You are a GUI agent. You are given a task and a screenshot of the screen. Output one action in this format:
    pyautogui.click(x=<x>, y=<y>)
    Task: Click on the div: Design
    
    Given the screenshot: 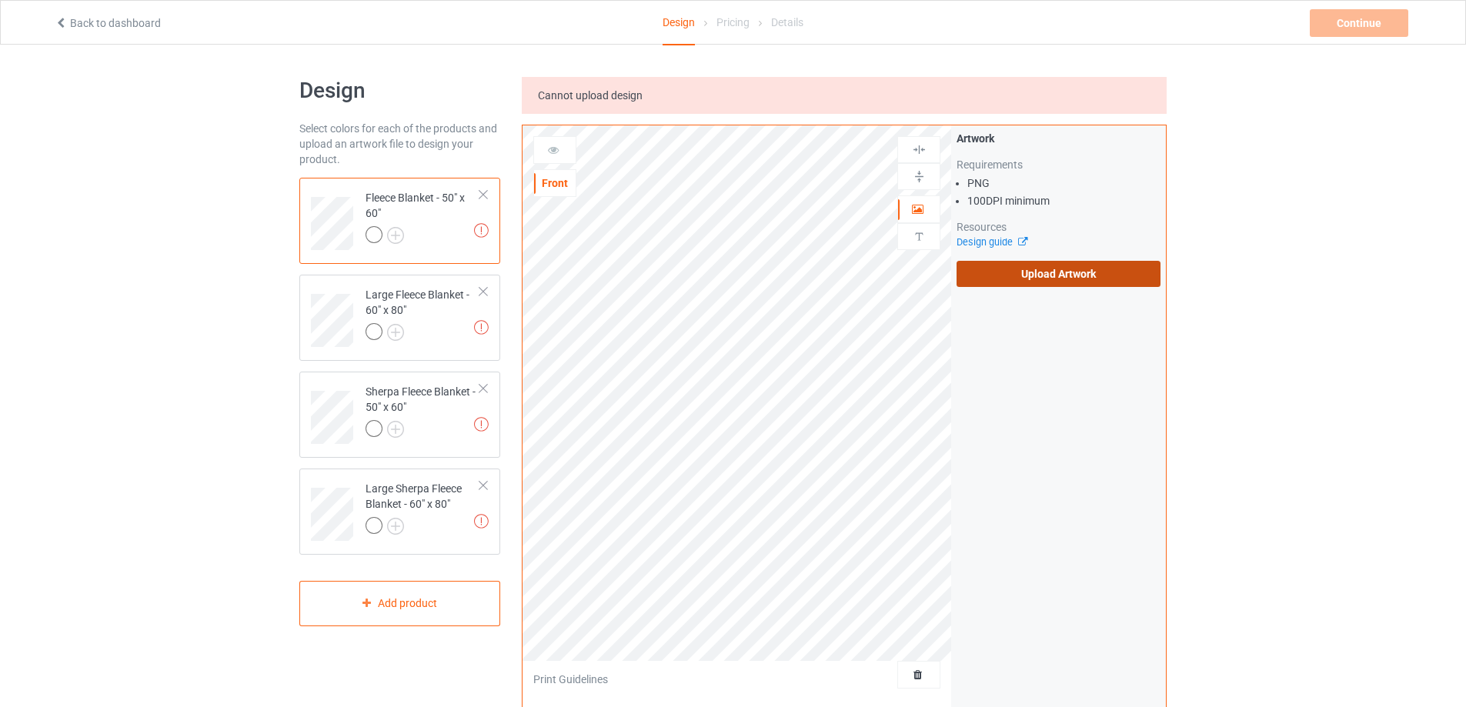 What is the action you would take?
    pyautogui.click(x=679, y=23)
    